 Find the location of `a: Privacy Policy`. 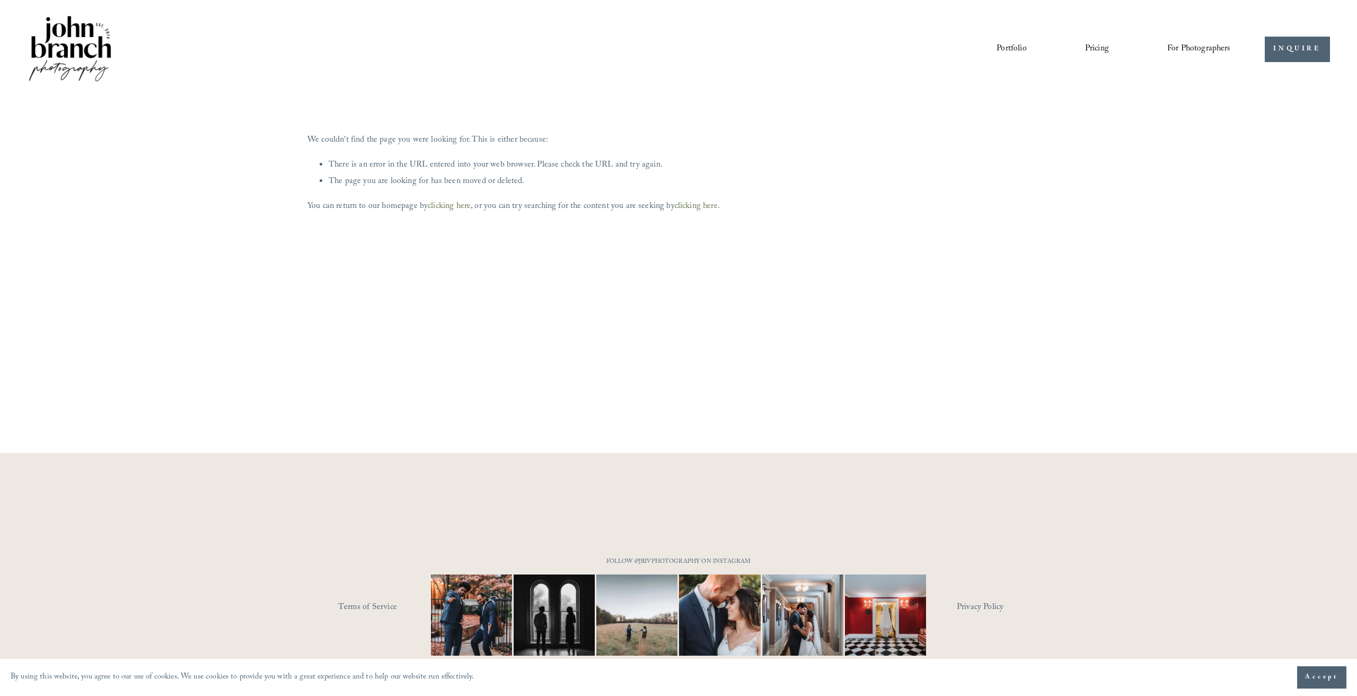

a: Privacy Policy is located at coordinates (1003, 607).